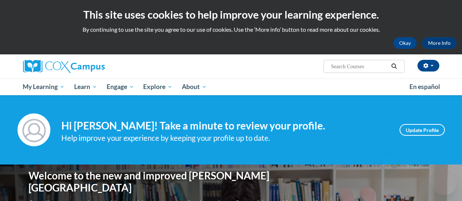 The width and height of the screenshot is (462, 201). Describe the element at coordinates (44, 87) in the screenshot. I see `a: My Learning` at that location.